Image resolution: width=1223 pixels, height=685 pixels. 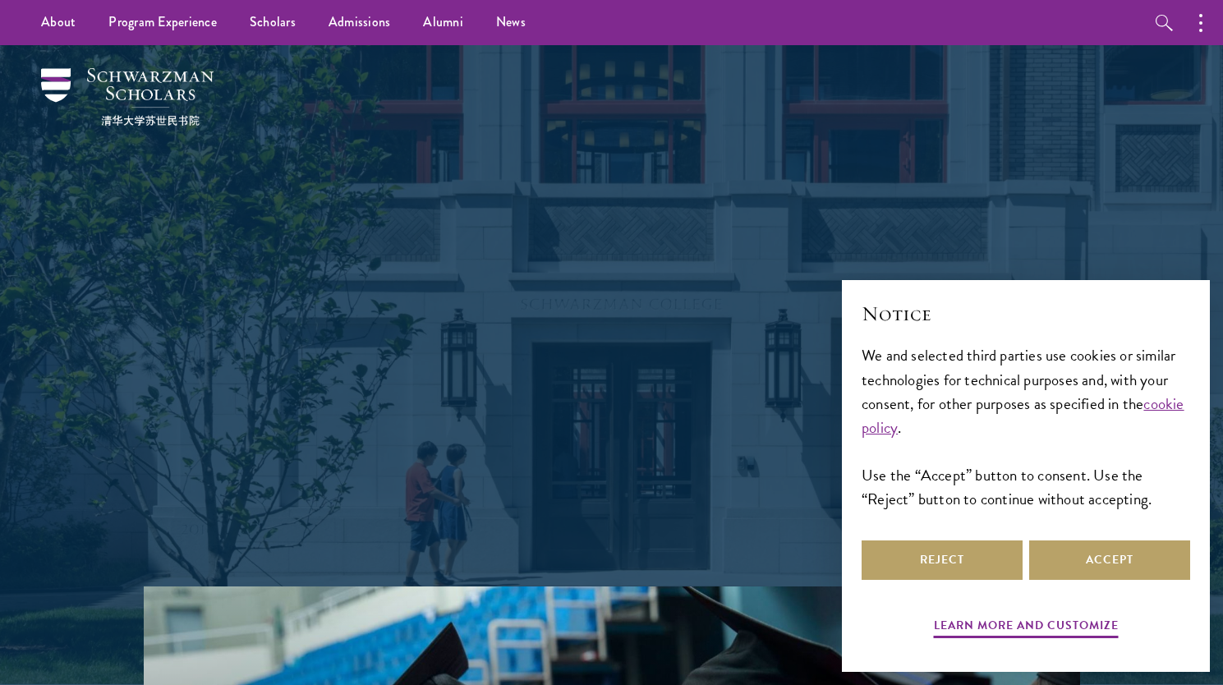 What do you see at coordinates (1109, 560) in the screenshot?
I see `button: Accept` at bounding box center [1109, 560].